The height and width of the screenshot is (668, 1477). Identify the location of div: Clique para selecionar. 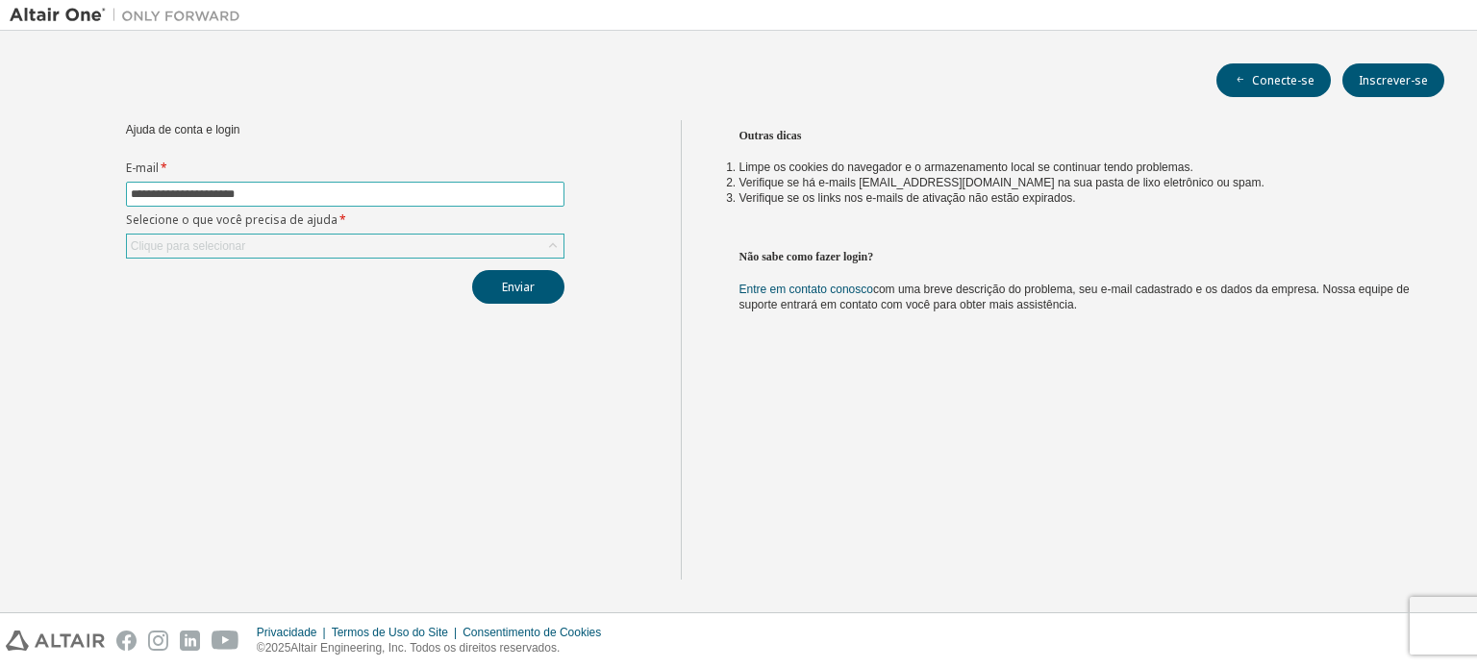
(345, 246).